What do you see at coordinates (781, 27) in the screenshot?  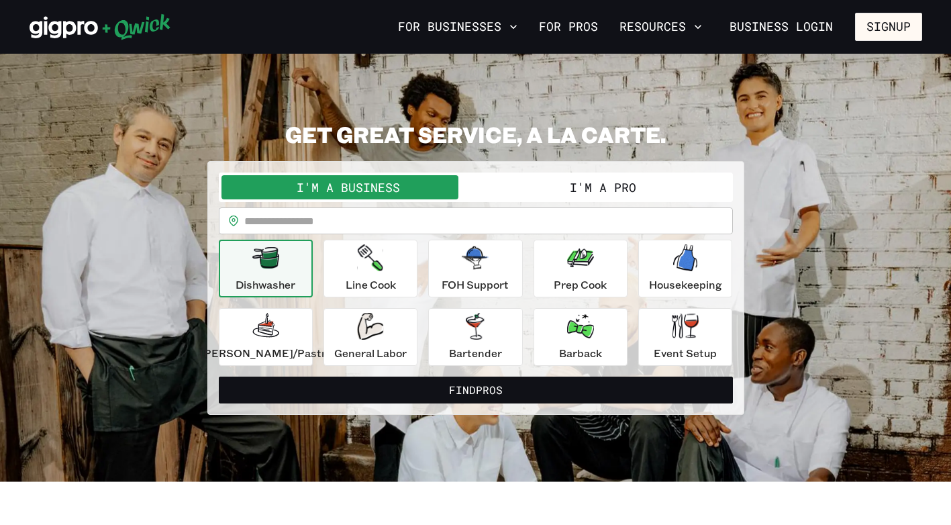 I see `a: Business Login` at bounding box center [781, 27].